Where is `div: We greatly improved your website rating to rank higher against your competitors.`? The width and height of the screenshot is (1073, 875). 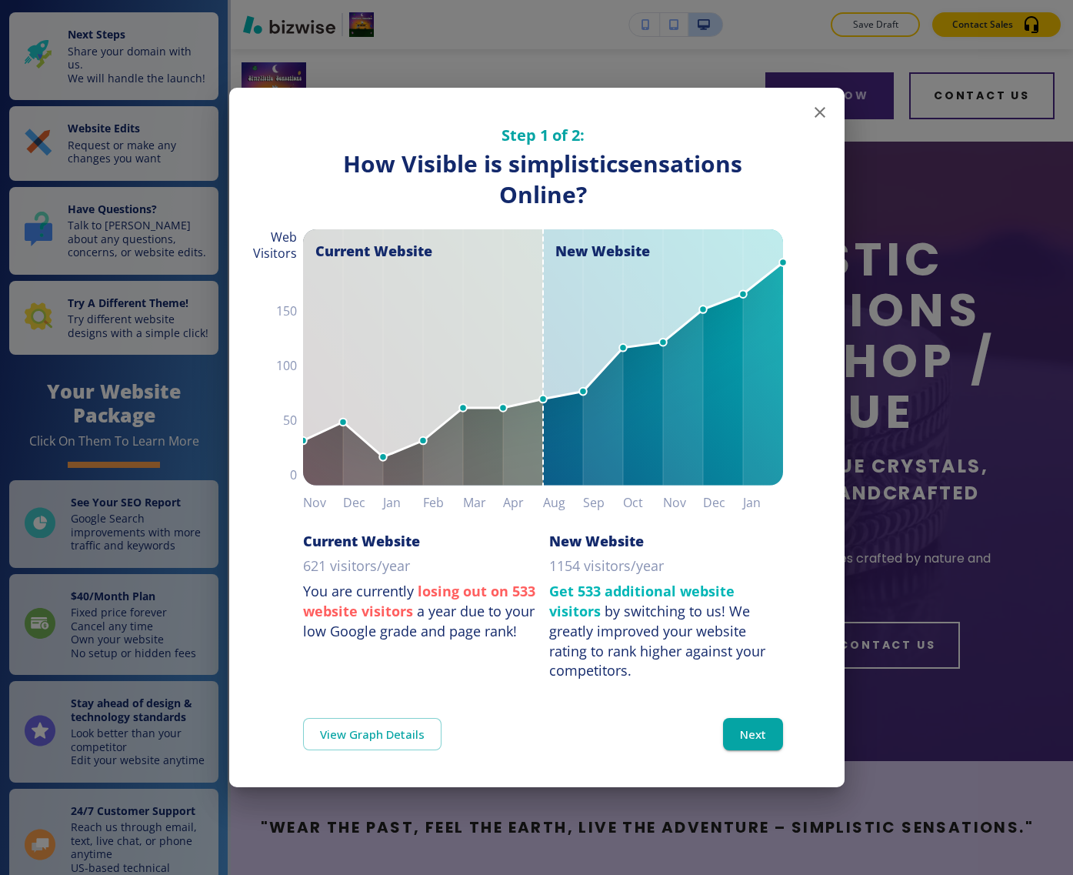
div: We greatly improved your website rating to rank higher against your competitors. is located at coordinates (657, 640).